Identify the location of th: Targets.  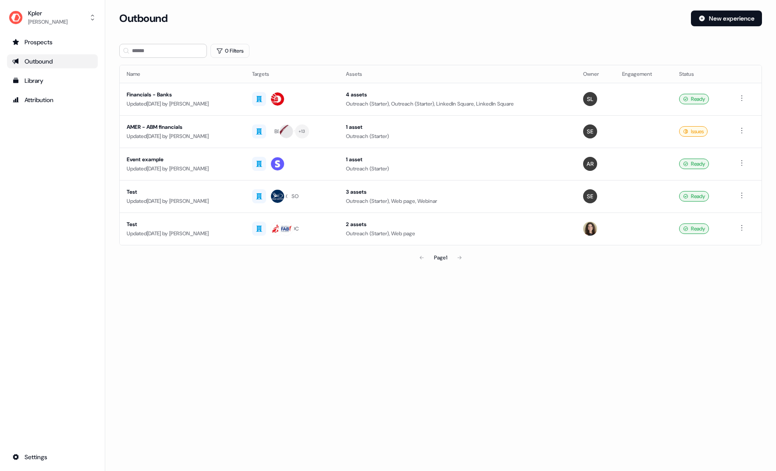
(292, 74).